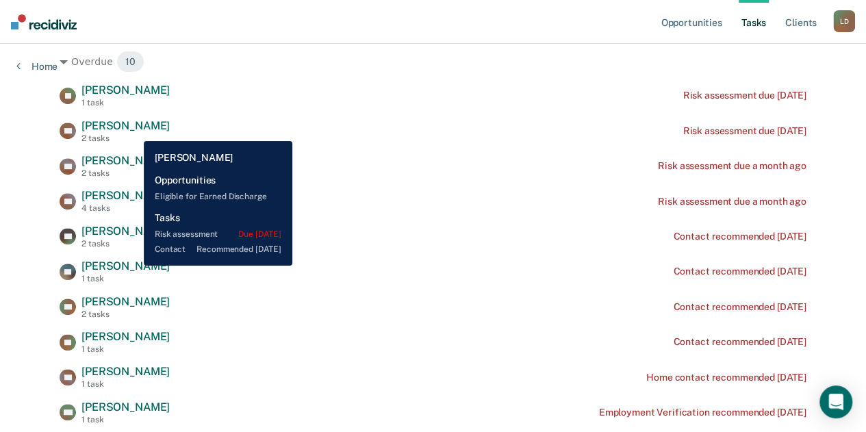 This screenshot has height=432, width=866. What do you see at coordinates (433, 62) in the screenshot?
I see `div: Overdue 10` at bounding box center [433, 62].